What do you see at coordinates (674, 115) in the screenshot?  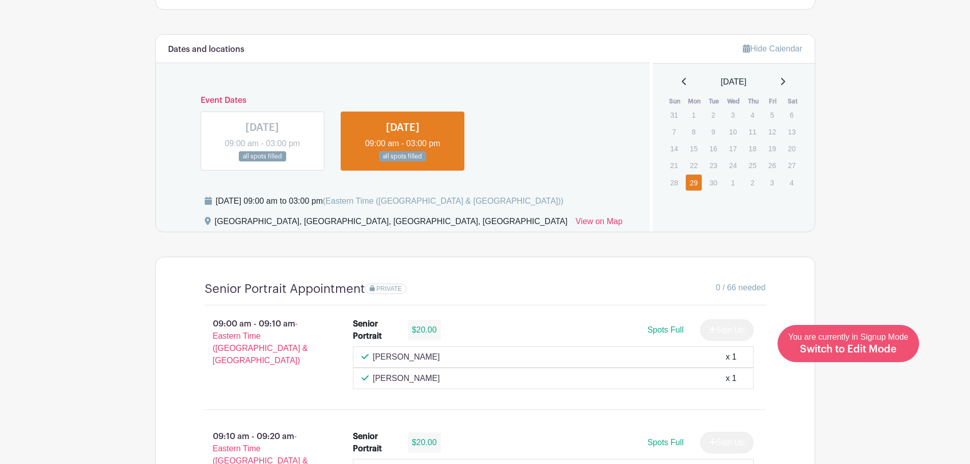 I see `p: 31` at bounding box center [674, 115].